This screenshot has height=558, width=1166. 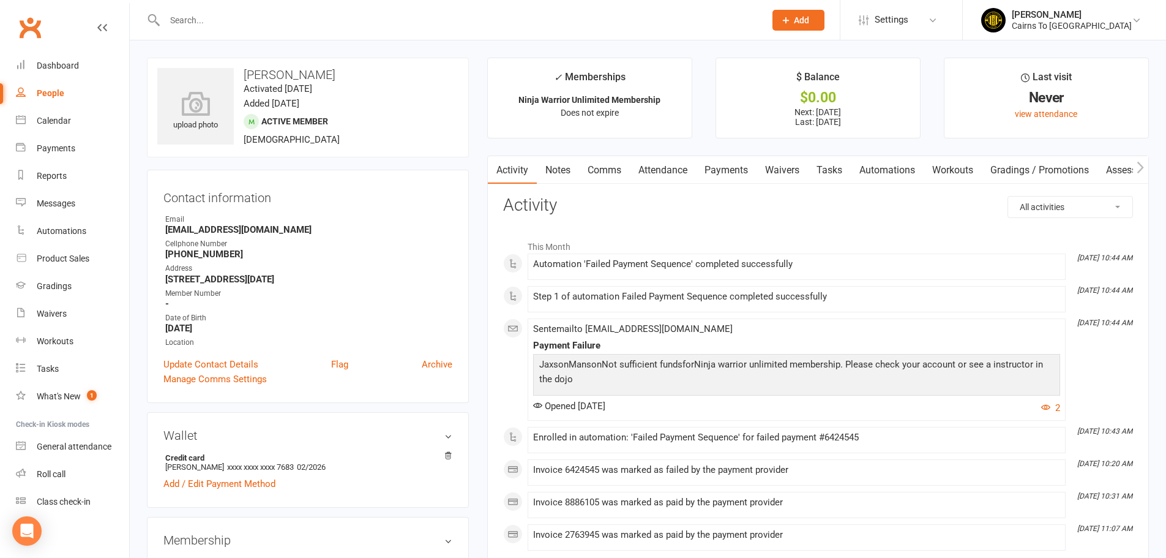 I want to click on div: Invoice 8886105 was marked as paid by the payment provider, so click(x=797, y=502).